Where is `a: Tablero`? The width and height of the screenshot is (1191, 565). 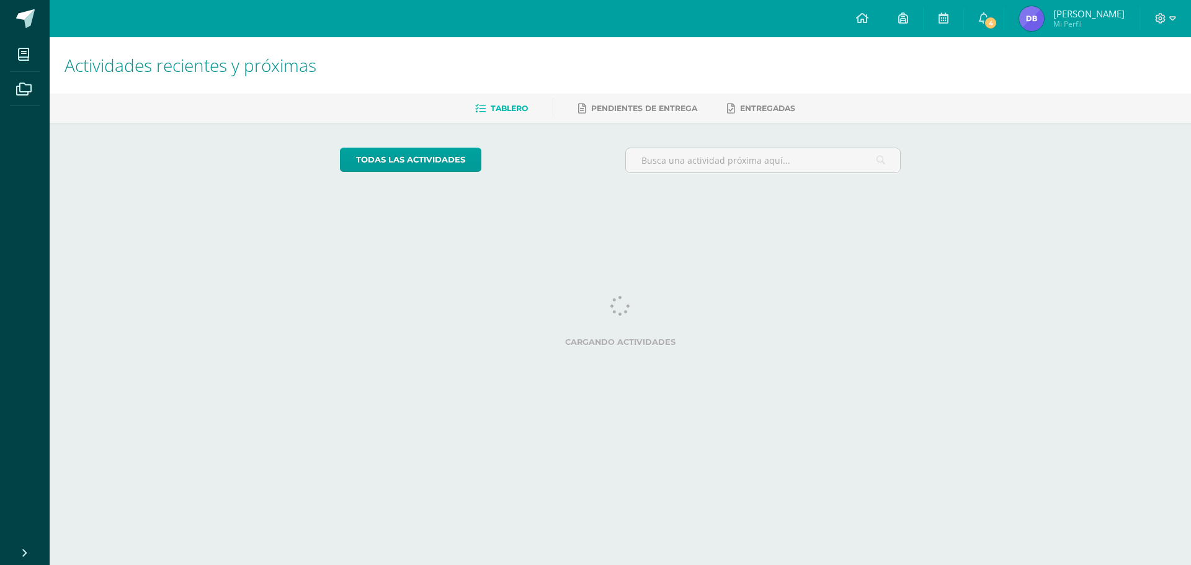 a: Tablero is located at coordinates (501, 109).